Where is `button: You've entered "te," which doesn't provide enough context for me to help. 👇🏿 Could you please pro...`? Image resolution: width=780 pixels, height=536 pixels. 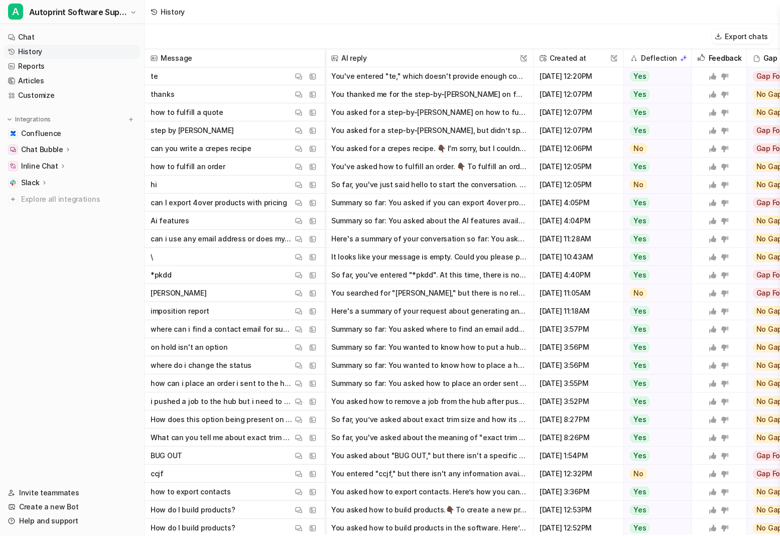 button: You've entered "te," which doesn't provide enough context for me to help. 👇🏿 Could you please pro... is located at coordinates (429, 76).